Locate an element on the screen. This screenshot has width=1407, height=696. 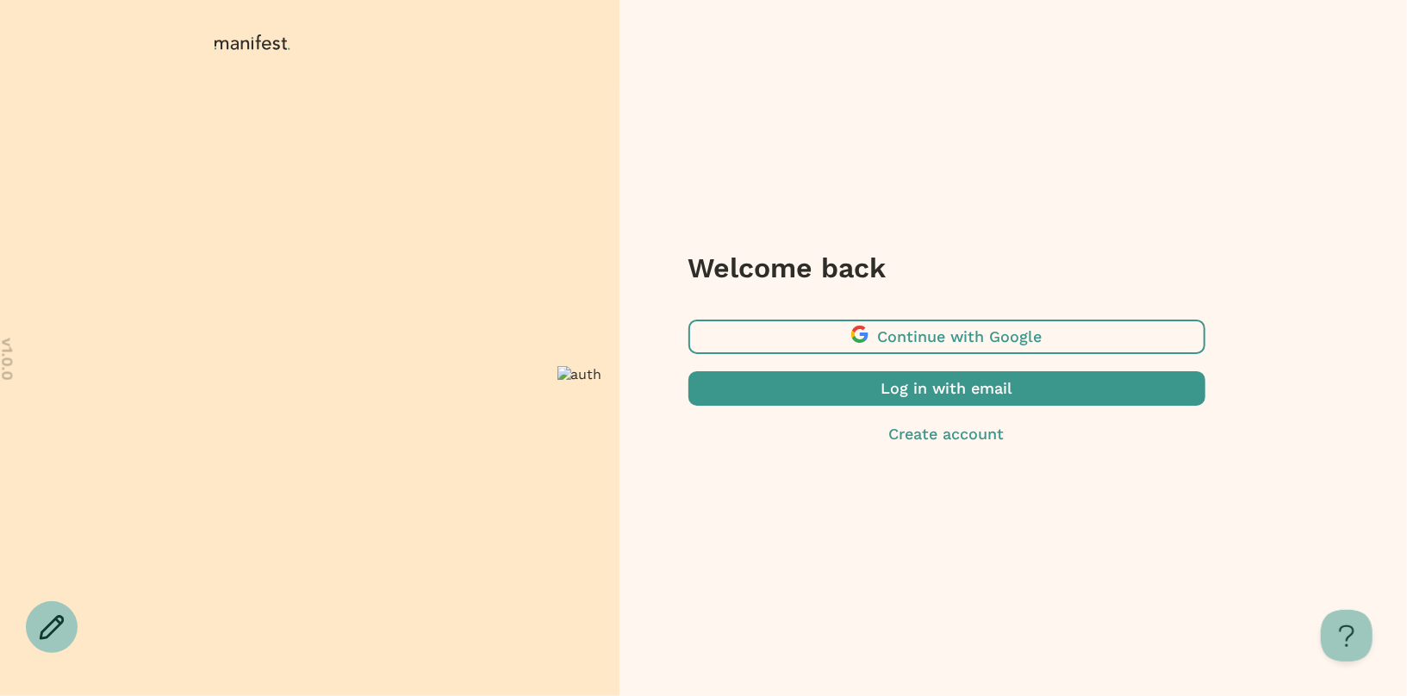
p: Create account is located at coordinates (947, 434).